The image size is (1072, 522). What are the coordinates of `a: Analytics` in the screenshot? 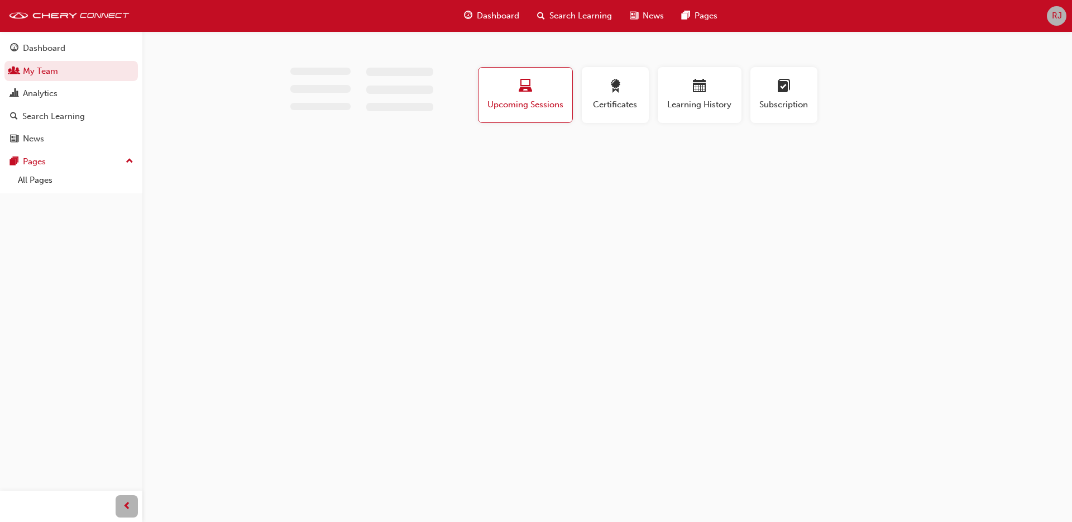 It's located at (71, 93).